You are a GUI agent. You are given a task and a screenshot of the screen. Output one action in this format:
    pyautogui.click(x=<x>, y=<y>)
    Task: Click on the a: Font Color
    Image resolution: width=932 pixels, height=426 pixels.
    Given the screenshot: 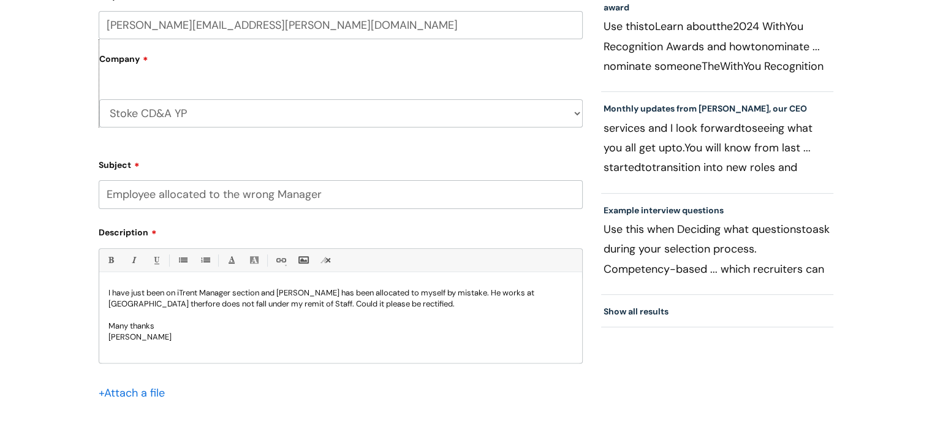 What is the action you would take?
    pyautogui.click(x=231, y=260)
    